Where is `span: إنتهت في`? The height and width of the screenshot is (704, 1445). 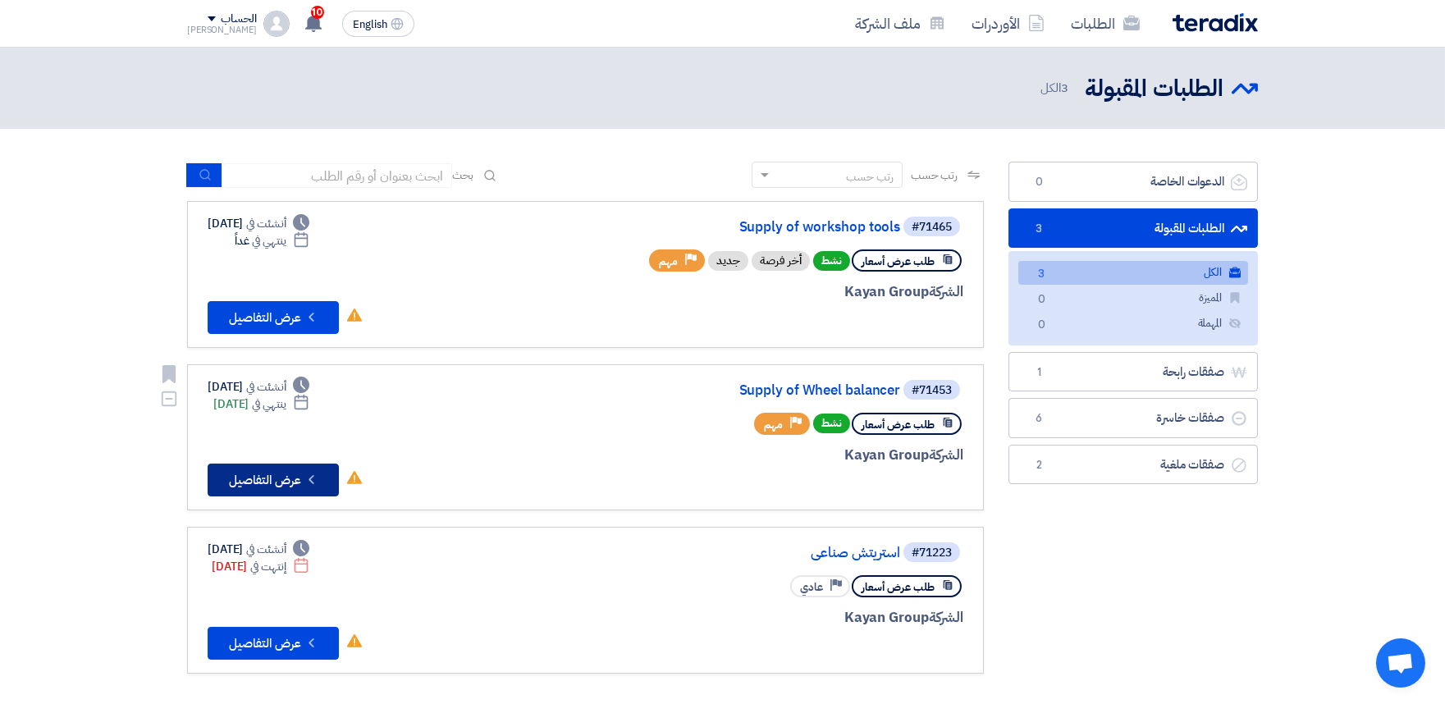 span: إنتهت في is located at coordinates (267, 566).